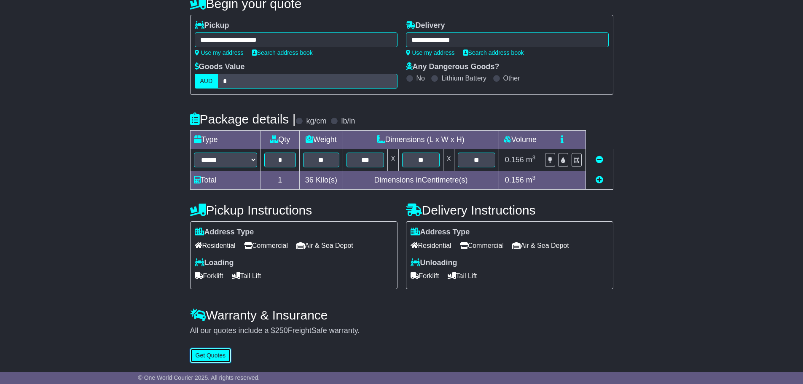 This screenshot has width=803, height=384. Describe the element at coordinates (280, 180) in the screenshot. I see `td: 1` at that location.